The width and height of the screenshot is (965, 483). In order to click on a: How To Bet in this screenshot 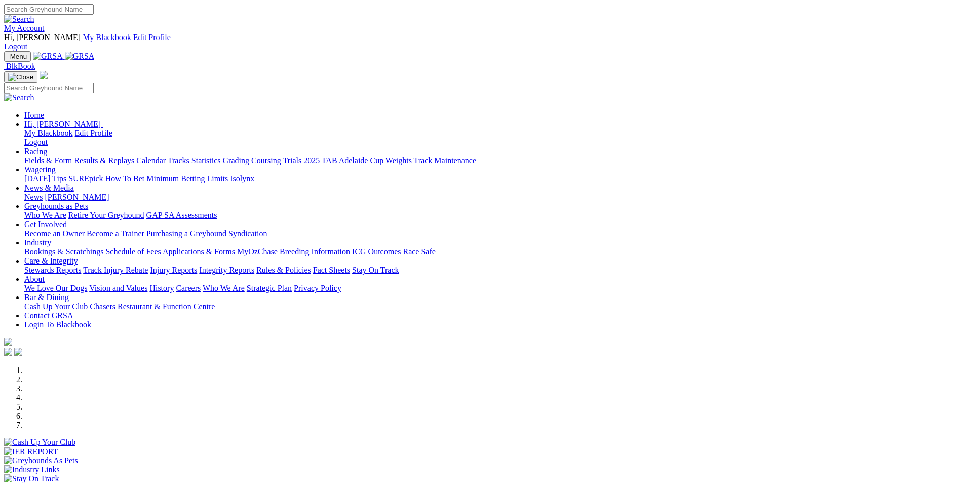, I will do `click(125, 178)`.